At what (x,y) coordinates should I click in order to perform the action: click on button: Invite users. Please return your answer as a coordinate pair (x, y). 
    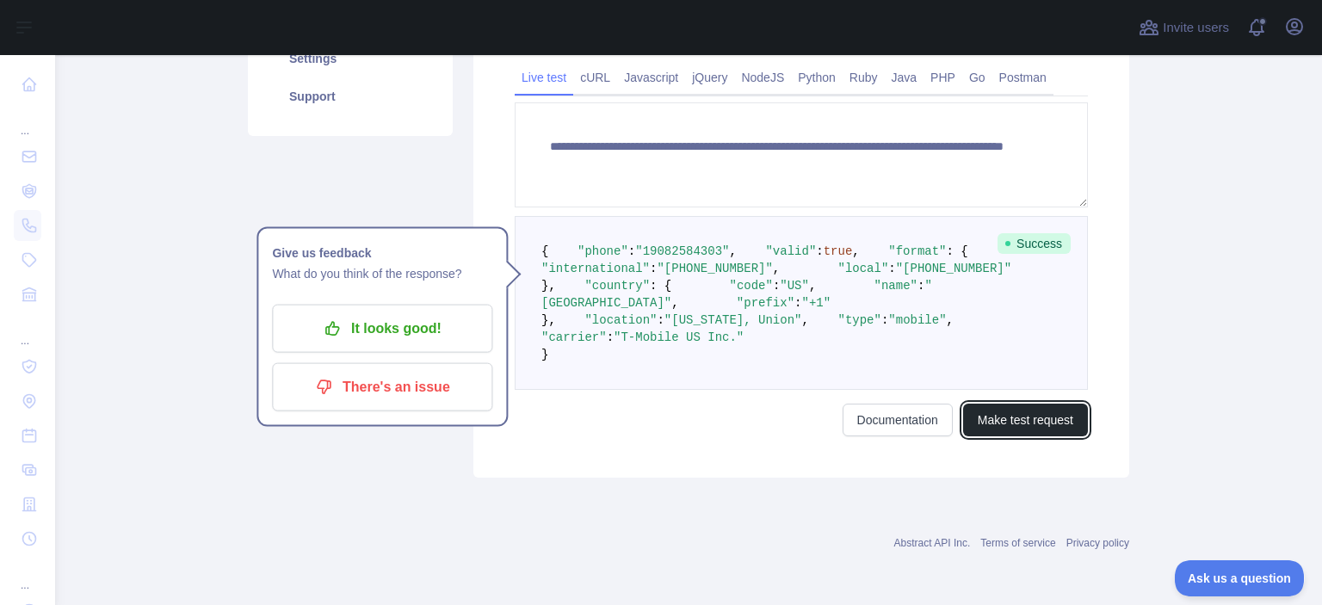
    Looking at the image, I should click on (1183, 28).